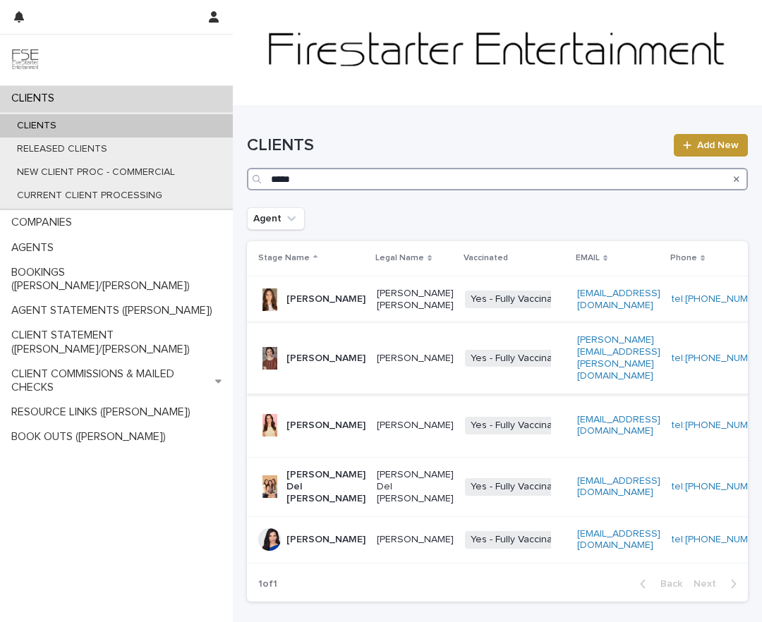  I want to click on span: Next, so click(709, 584).